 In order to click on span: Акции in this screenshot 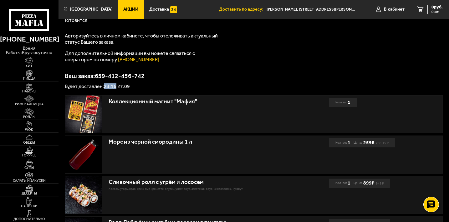, I will do `click(131, 9)`.